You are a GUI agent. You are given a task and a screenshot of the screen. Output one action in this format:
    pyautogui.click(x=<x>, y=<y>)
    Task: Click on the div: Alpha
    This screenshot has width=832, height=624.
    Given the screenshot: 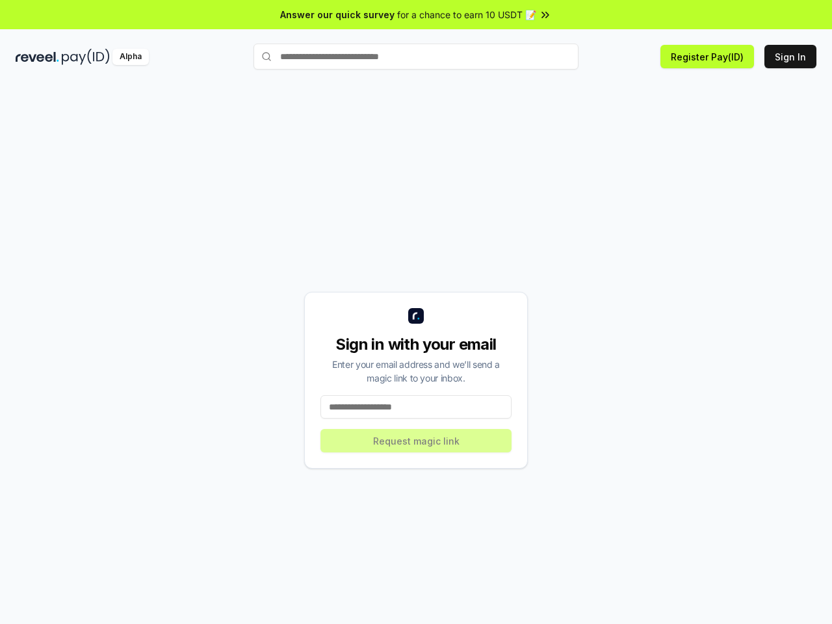 What is the action you would take?
    pyautogui.click(x=131, y=57)
    